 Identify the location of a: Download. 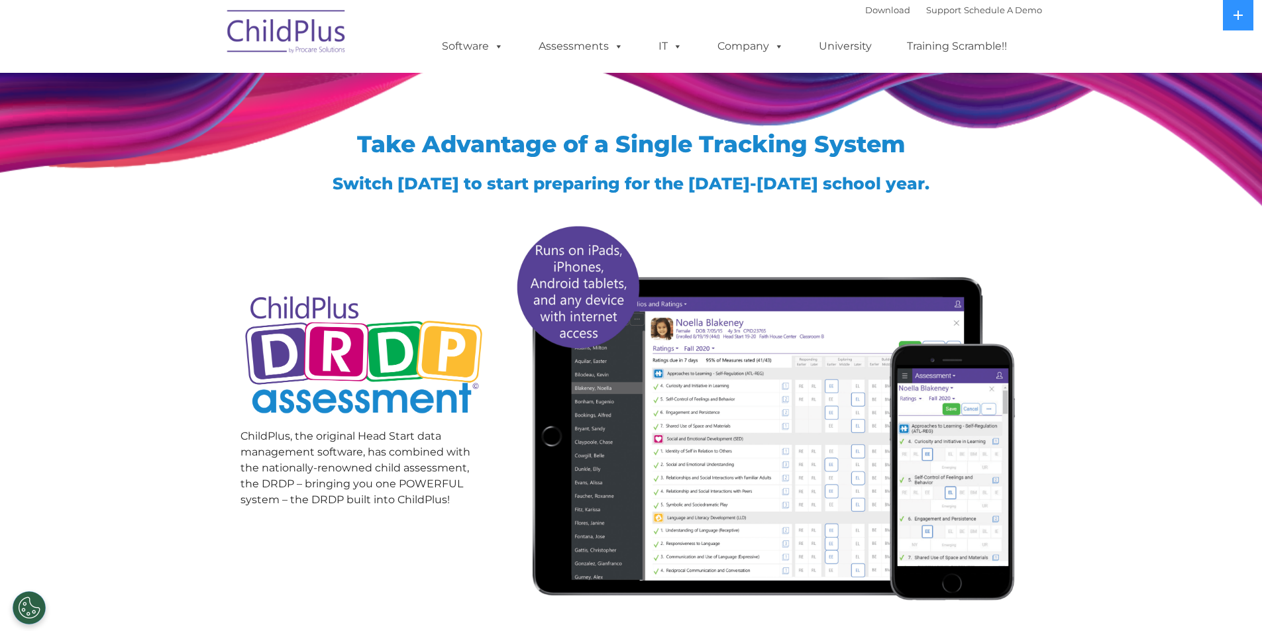
(888, 10).